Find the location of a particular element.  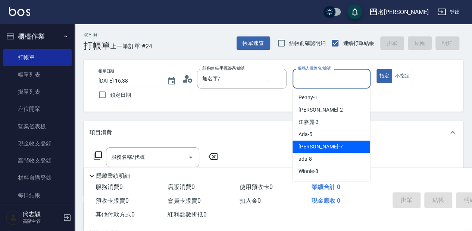

h3: 打帳單 is located at coordinates (97, 46).